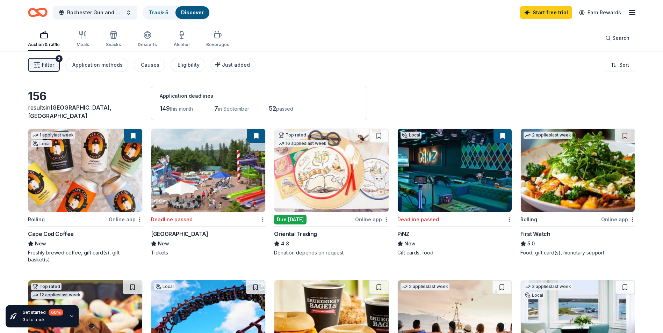 Image resolution: width=663 pixels, height=333 pixels. What do you see at coordinates (577, 170) in the screenshot?
I see `img: Image for First Watch` at bounding box center [577, 170].